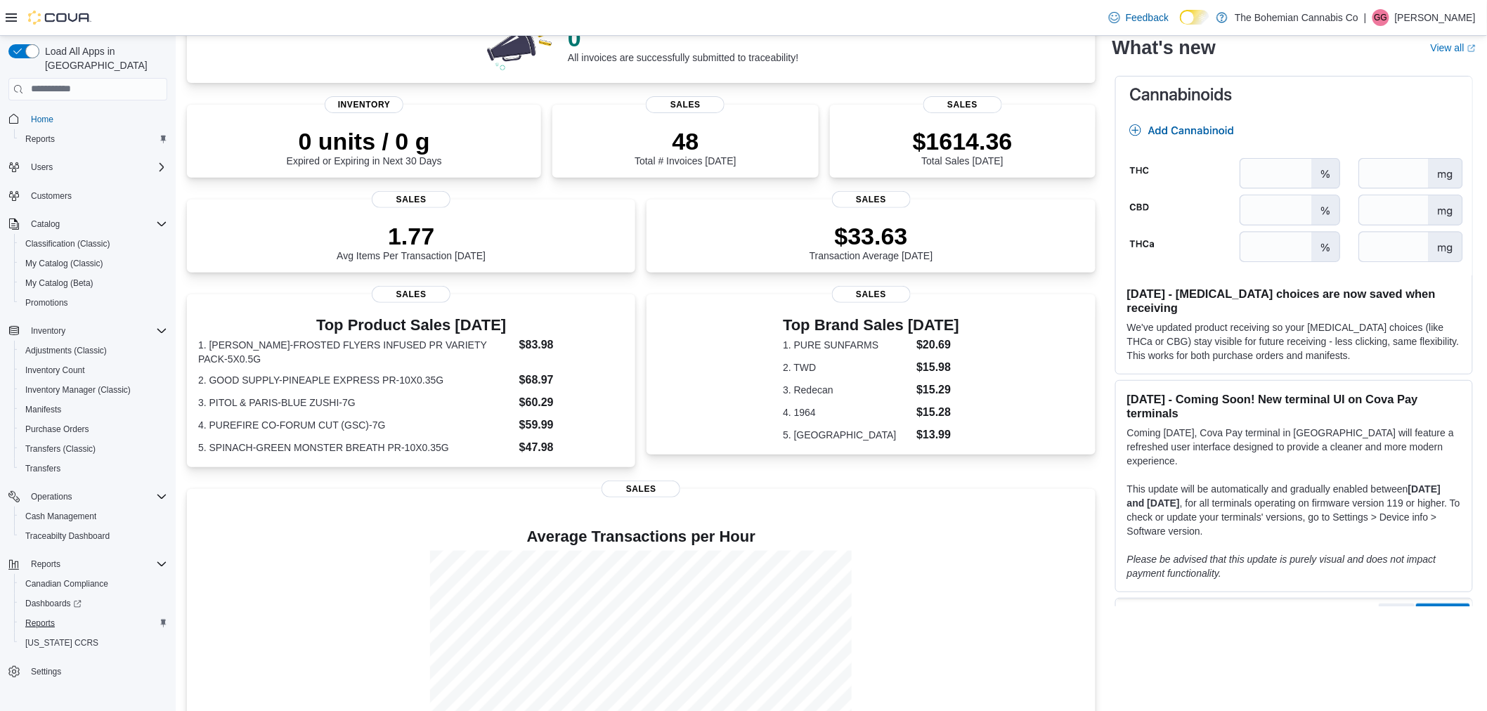 This screenshot has height=711, width=1487. I want to click on span: Canadian Compliance, so click(67, 584).